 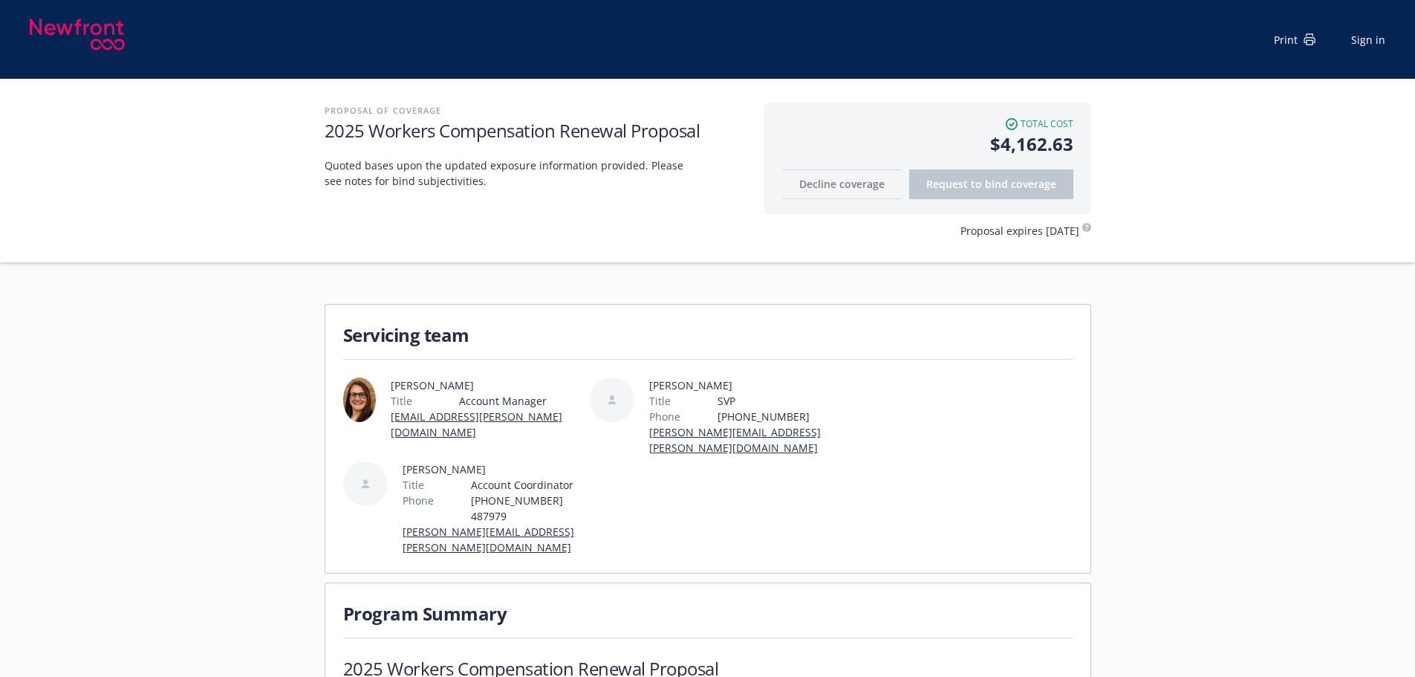 I want to click on span: Decline coverage, so click(x=842, y=183).